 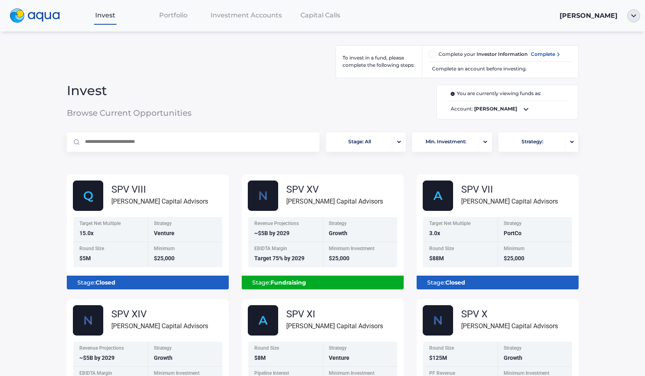 What do you see at coordinates (288, 283) in the screenshot?
I see `b: Fundraising` at bounding box center [288, 283].